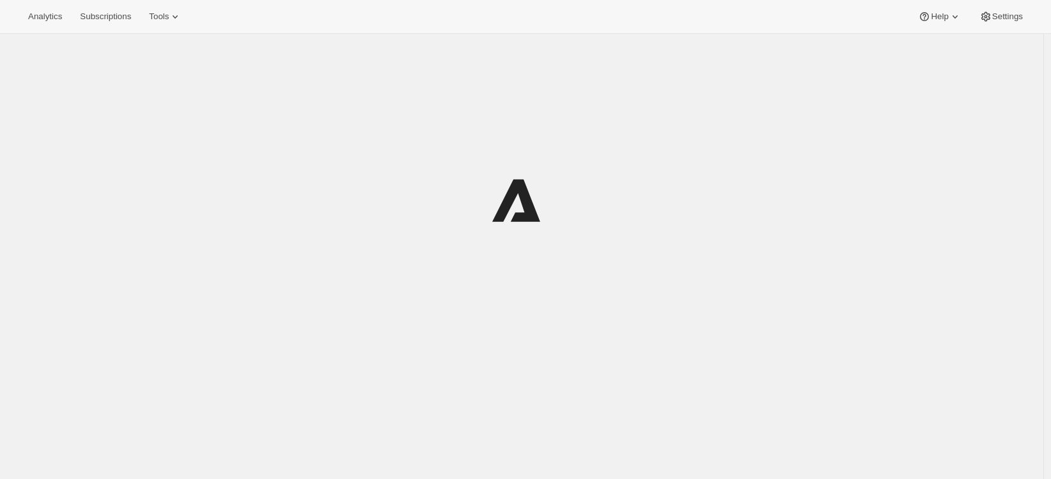 The image size is (1051, 479). Describe the element at coordinates (159, 17) in the screenshot. I see `span: Tools` at that location.